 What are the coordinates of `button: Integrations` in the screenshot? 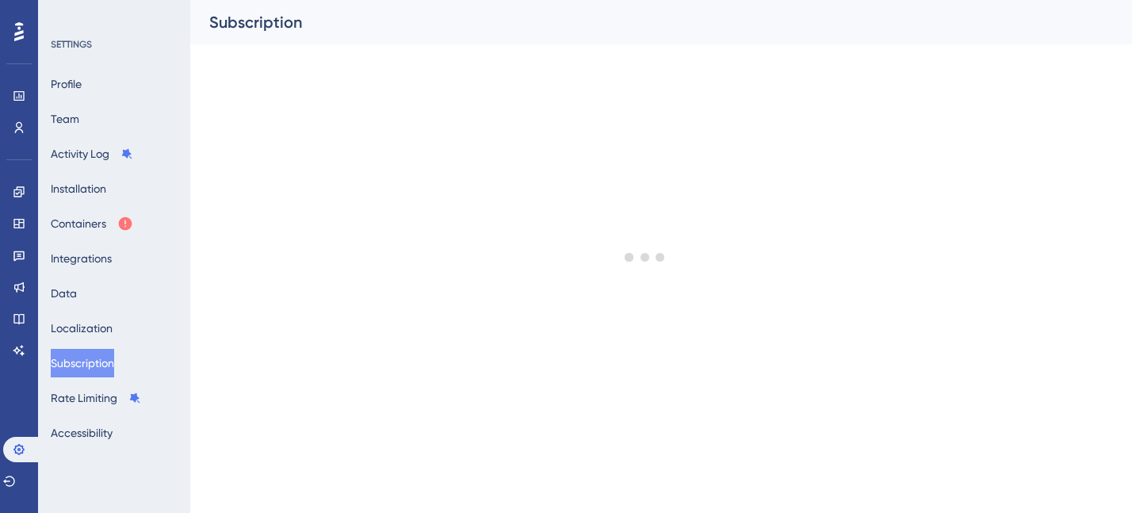 It's located at (81, 258).